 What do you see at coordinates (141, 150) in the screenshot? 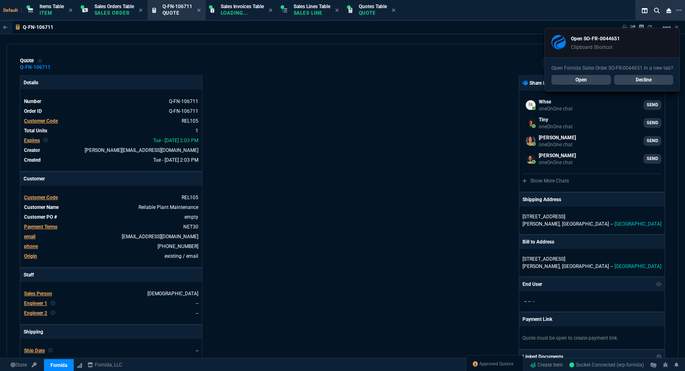
I see `span: sarah.costa@fornida.com` at bounding box center [141, 150].